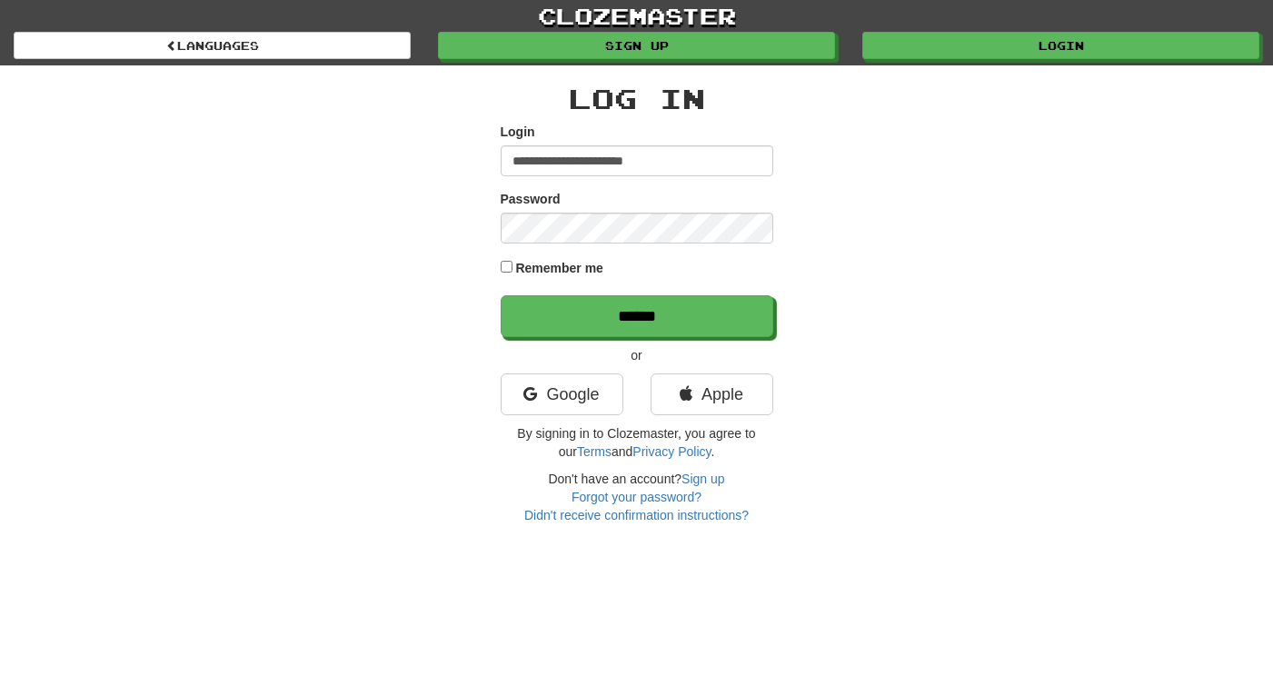  Describe the element at coordinates (559, 268) in the screenshot. I see `label: Remember me` at that location.